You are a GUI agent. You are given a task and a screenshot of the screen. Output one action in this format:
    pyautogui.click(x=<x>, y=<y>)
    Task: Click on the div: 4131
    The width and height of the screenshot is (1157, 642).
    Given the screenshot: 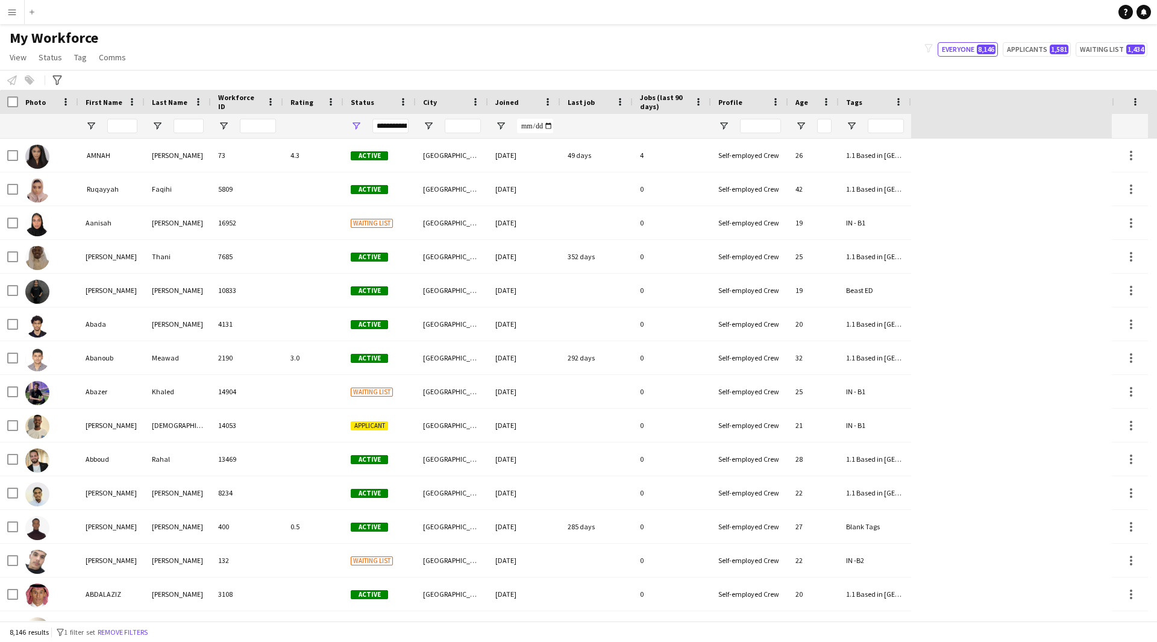 What is the action you would take?
    pyautogui.click(x=247, y=324)
    